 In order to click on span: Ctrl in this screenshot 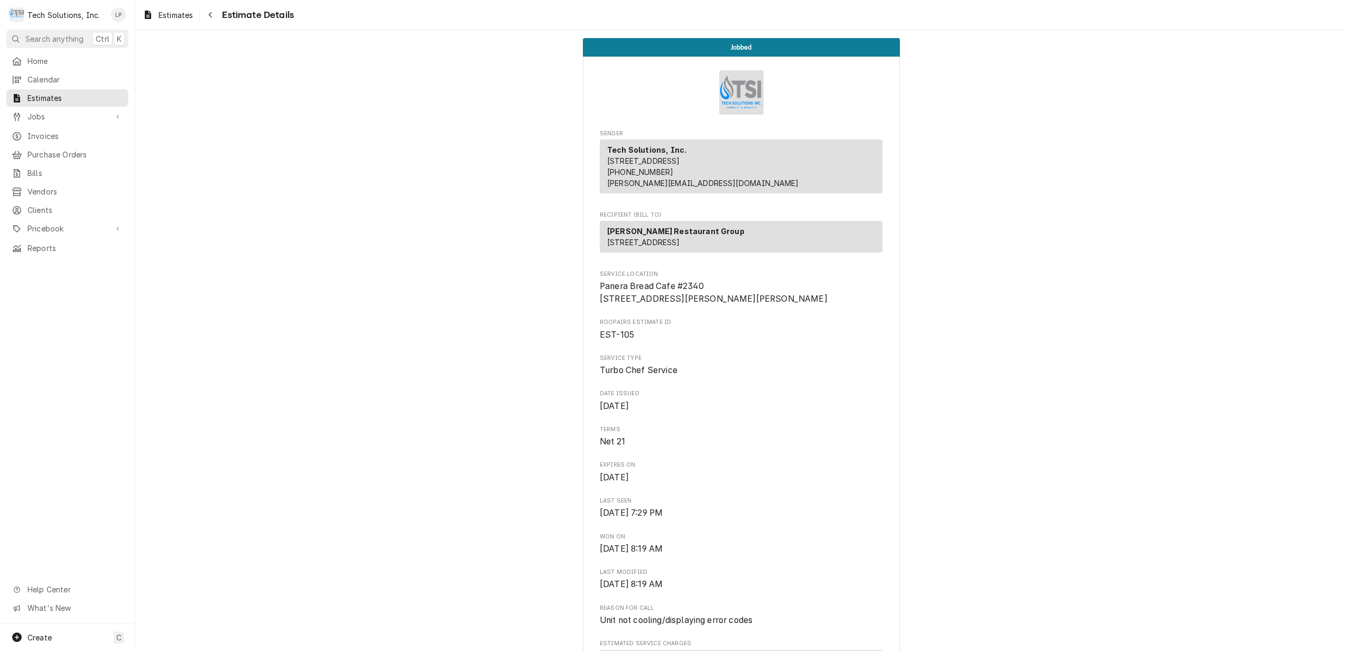, I will do `click(103, 39)`.